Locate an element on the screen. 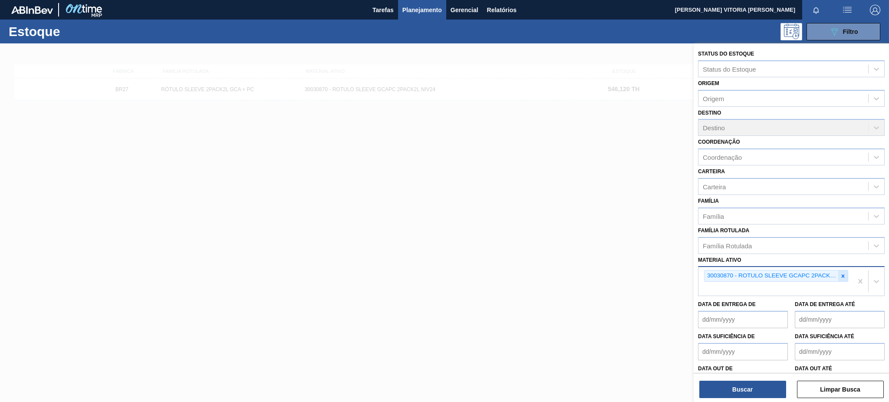 The width and height of the screenshot is (889, 402). img: Logout is located at coordinates (875, 10).